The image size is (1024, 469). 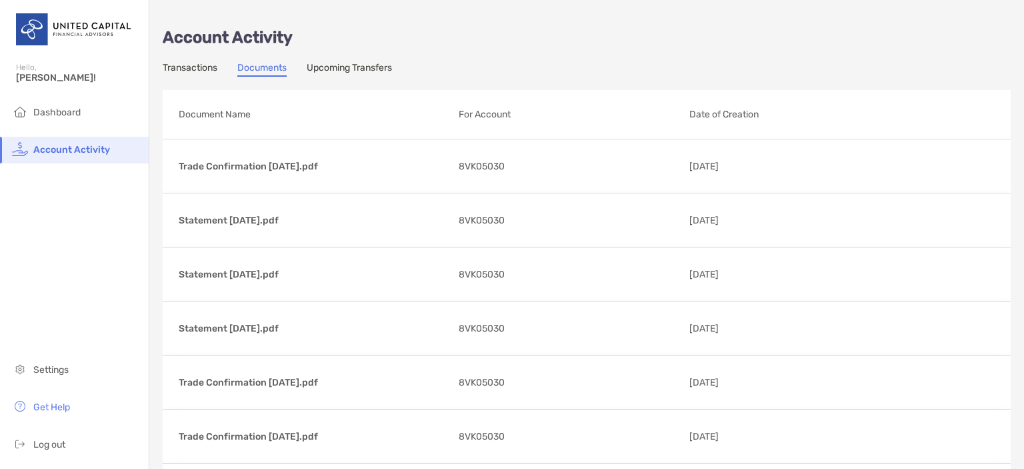 What do you see at coordinates (20, 369) in the screenshot?
I see `img: settings icon` at bounding box center [20, 369].